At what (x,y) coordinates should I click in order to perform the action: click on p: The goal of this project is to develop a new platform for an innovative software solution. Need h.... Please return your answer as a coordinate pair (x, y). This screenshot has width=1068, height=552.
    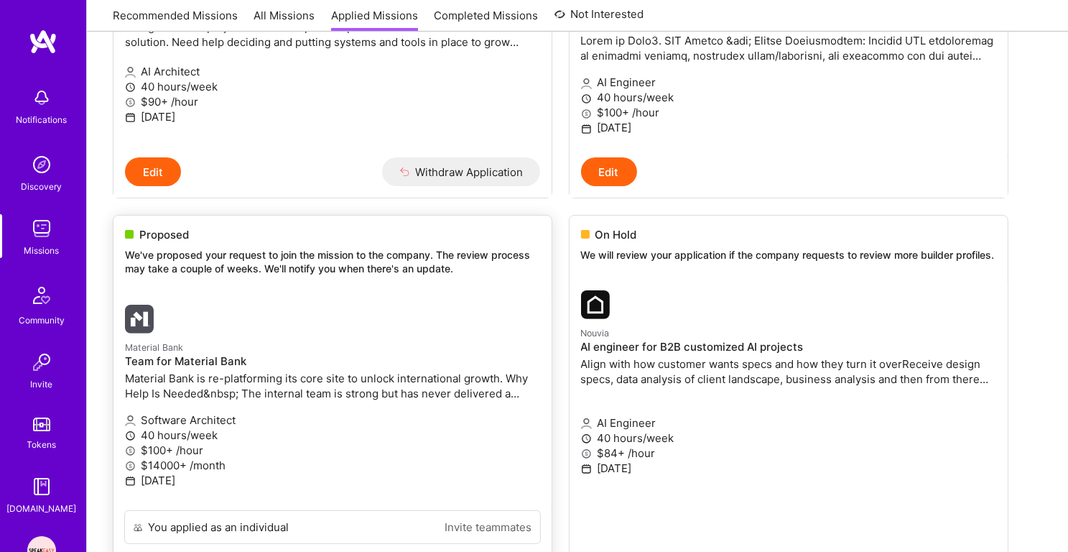
    Looking at the image, I should click on (333, 34).